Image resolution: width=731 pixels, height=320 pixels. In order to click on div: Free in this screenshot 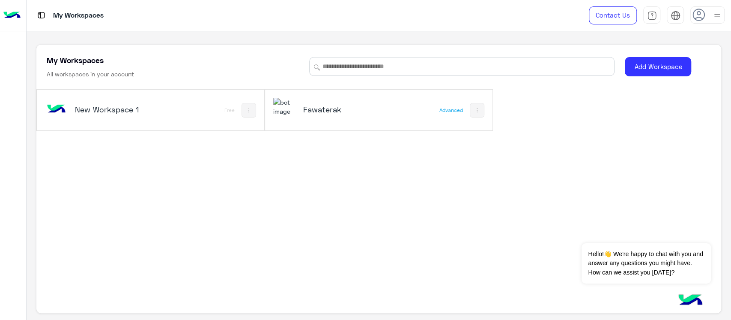, I will do `click(230, 110)`.